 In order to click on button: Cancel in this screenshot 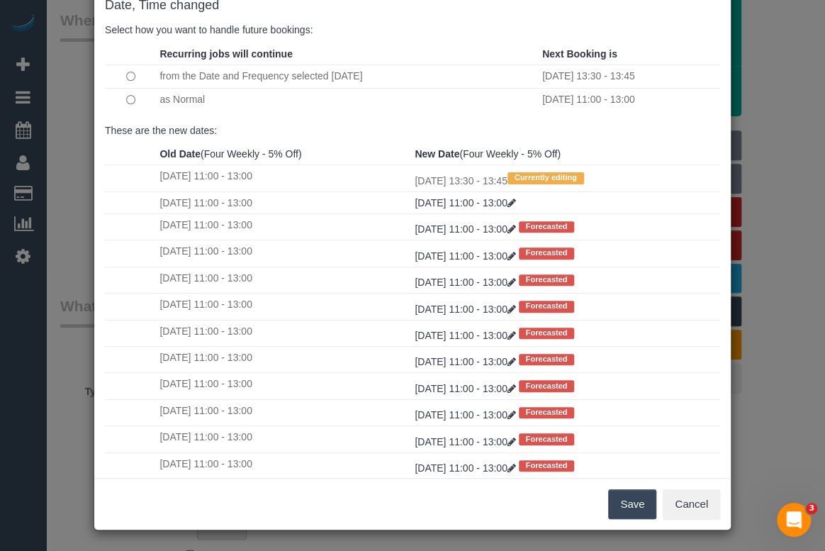, I will do `click(691, 504)`.